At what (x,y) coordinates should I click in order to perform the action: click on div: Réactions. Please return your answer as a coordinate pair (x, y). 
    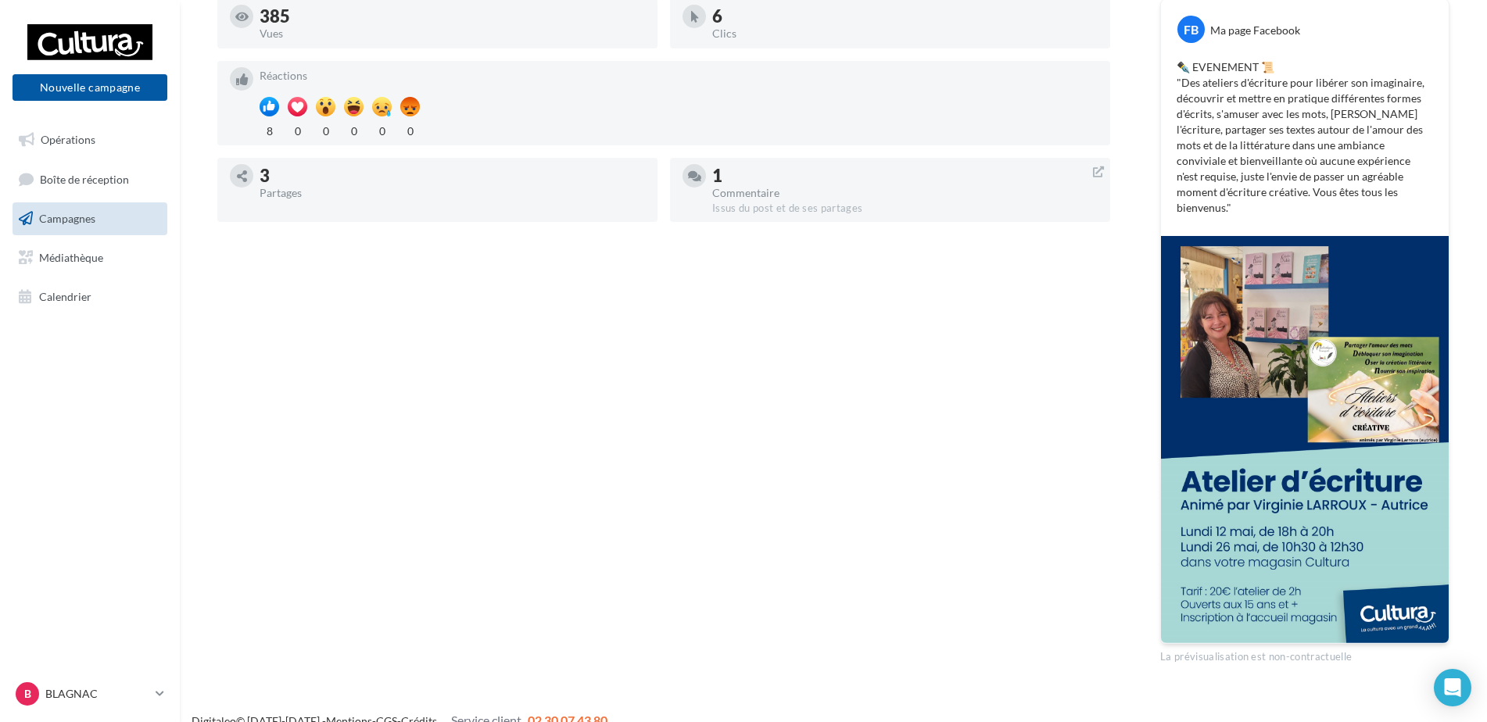
    Looking at the image, I should click on (679, 76).